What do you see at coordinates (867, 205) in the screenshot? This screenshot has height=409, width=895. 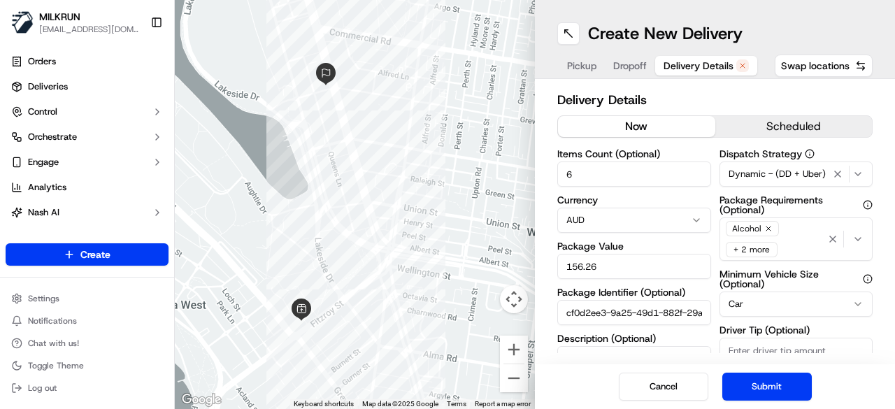 I see `button: Package Requirements (Optional)` at bounding box center [867, 205].